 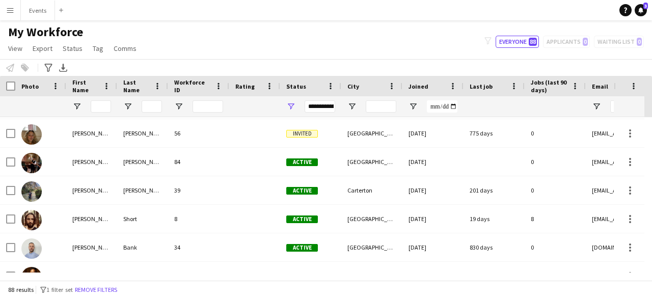 What do you see at coordinates (481, 86) in the screenshot?
I see `span: Last job` at bounding box center [481, 86].